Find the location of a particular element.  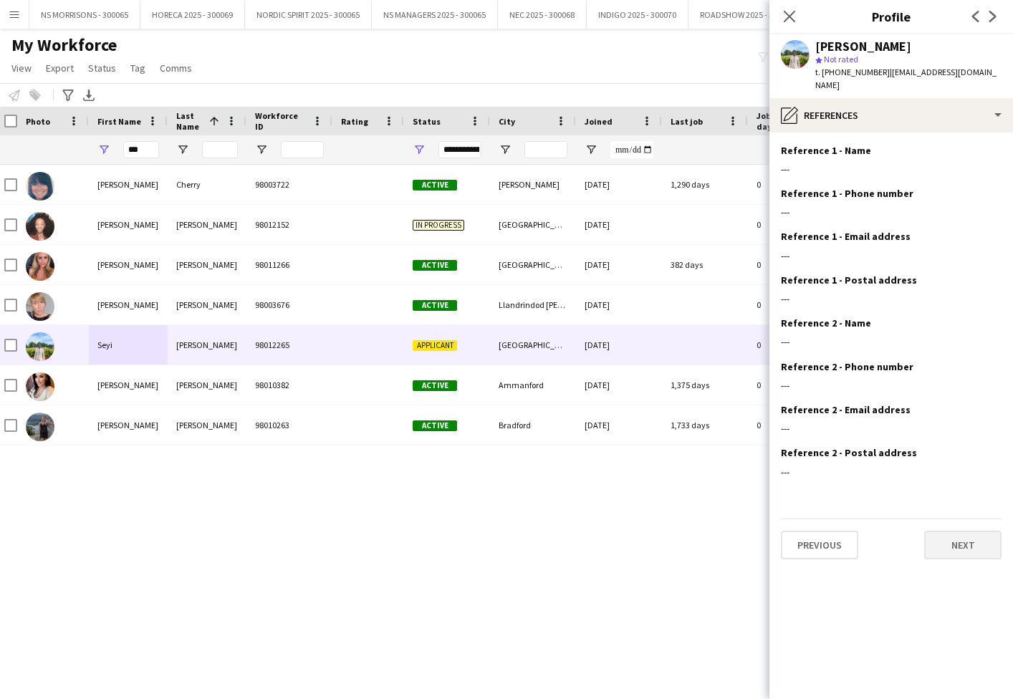

h3: Reference 1 - Postal address is located at coordinates (849, 280).